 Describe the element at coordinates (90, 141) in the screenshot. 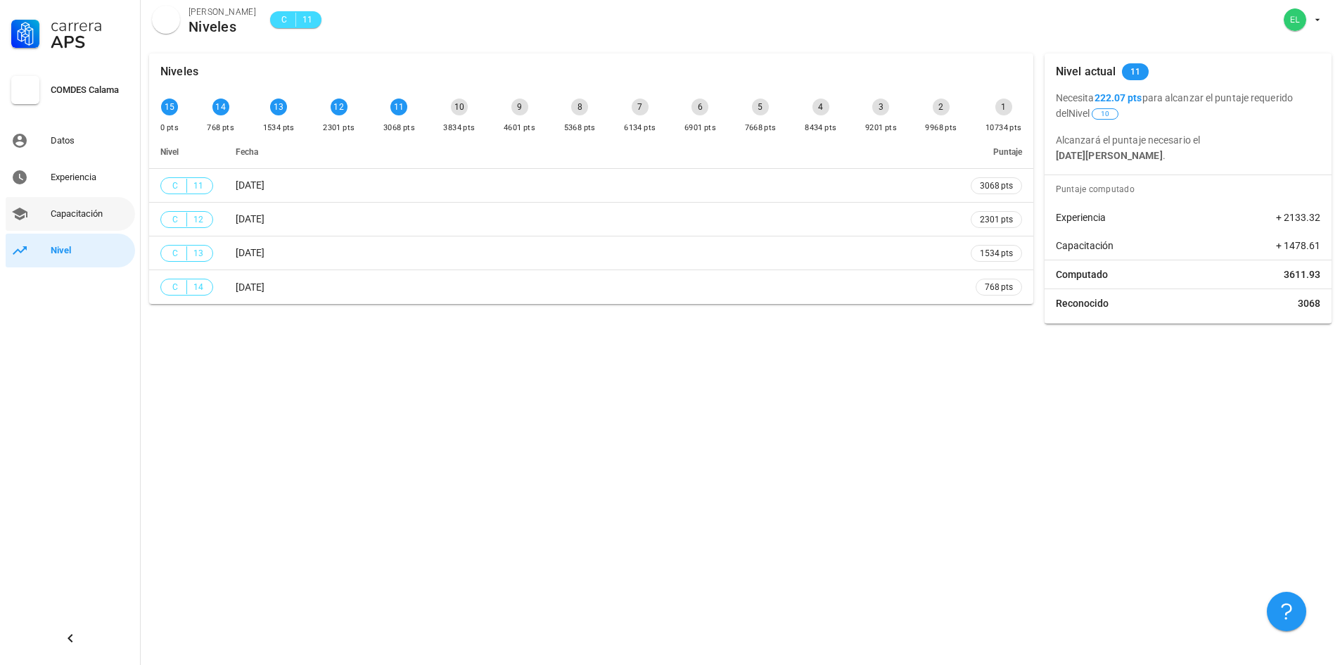

I see `div: Datos` at that location.